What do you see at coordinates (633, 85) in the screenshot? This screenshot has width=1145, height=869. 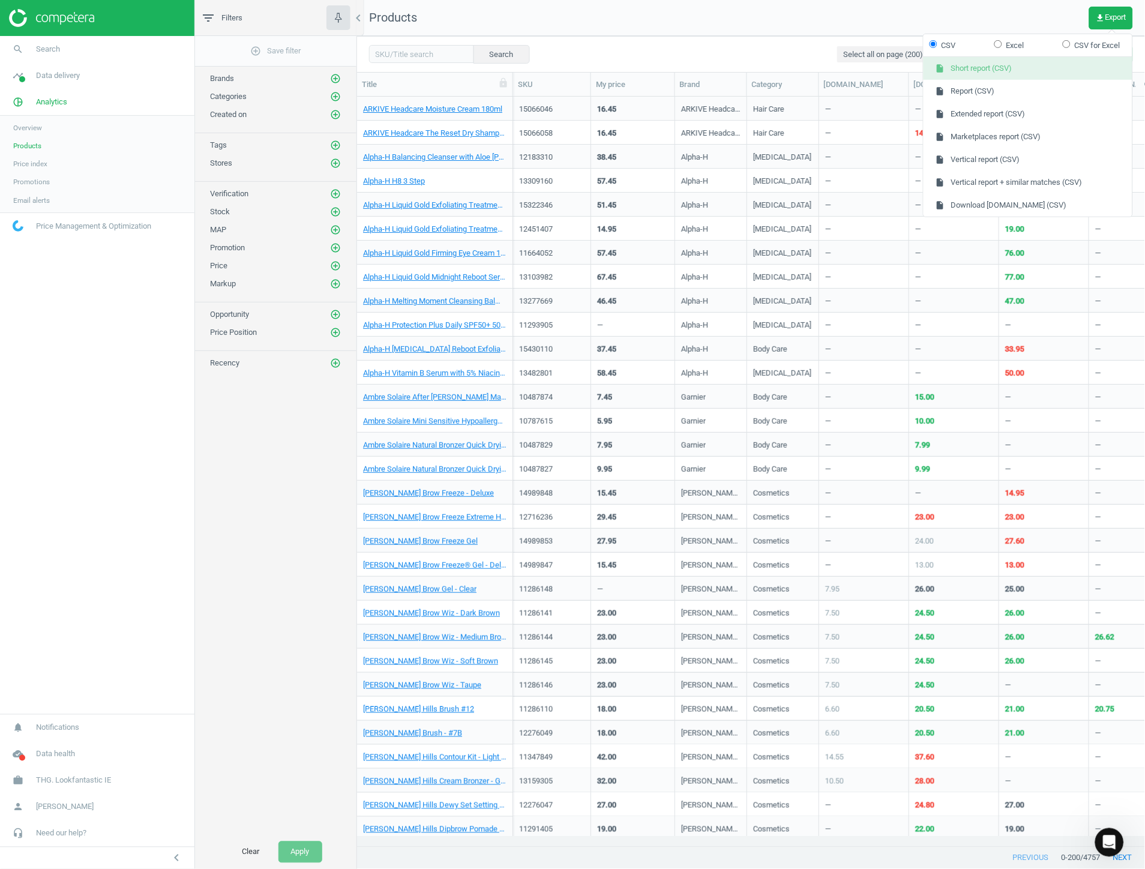 I see `div: My price` at bounding box center [633, 85].